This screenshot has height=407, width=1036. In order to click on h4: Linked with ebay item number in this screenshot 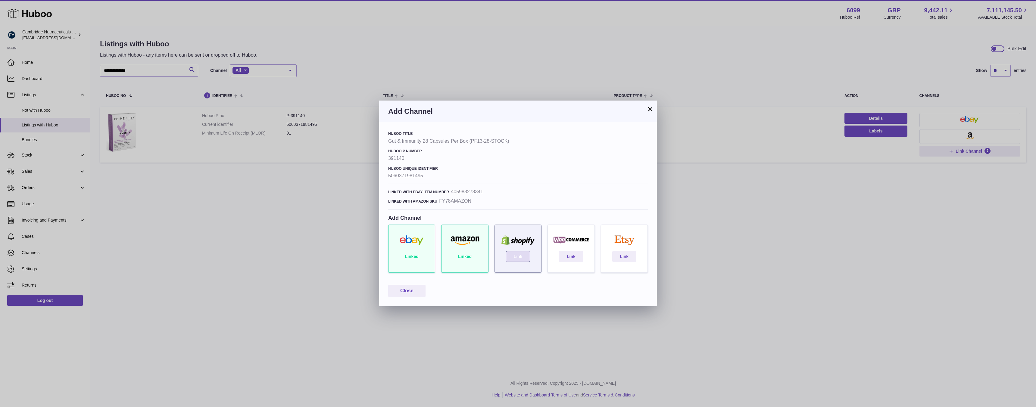, I will do `click(419, 192)`.